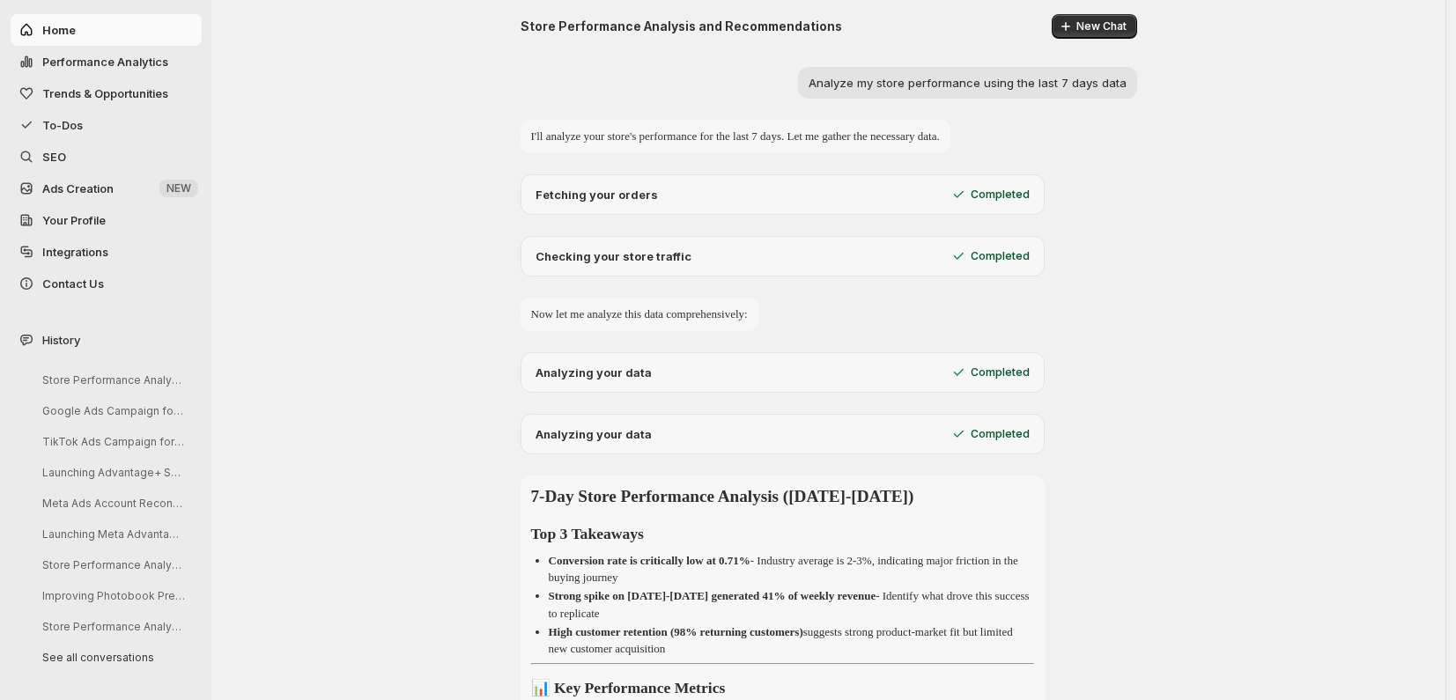  Describe the element at coordinates (106, 30) in the screenshot. I see `button: Home` at that location.